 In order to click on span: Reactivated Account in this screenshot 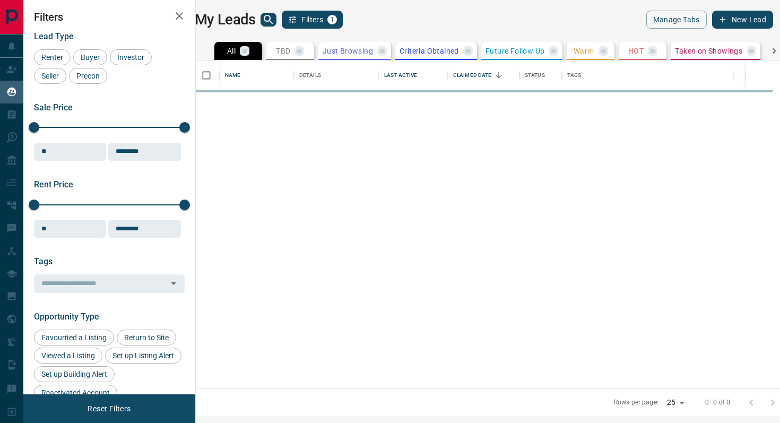, I will do `click(75, 393)`.